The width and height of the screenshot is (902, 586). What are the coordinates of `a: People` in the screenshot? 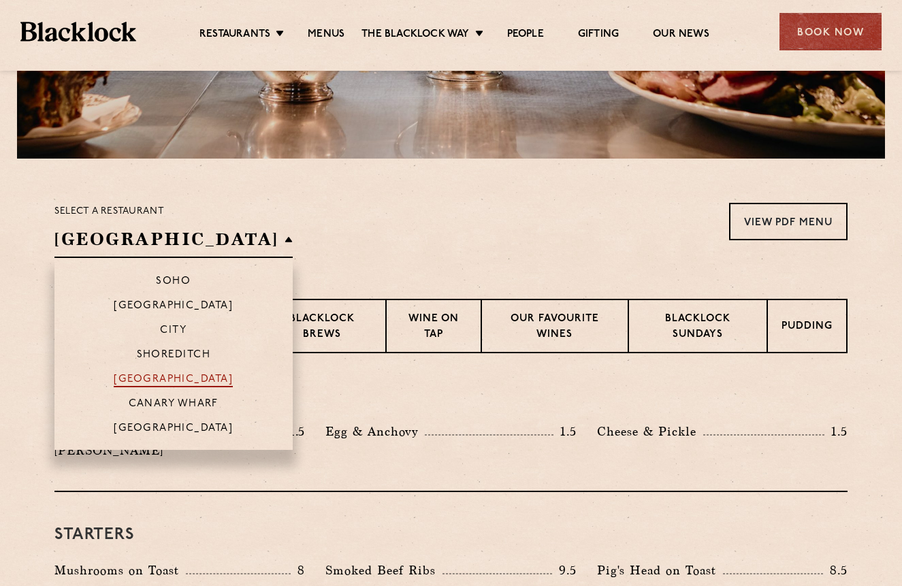 It's located at (526, 35).